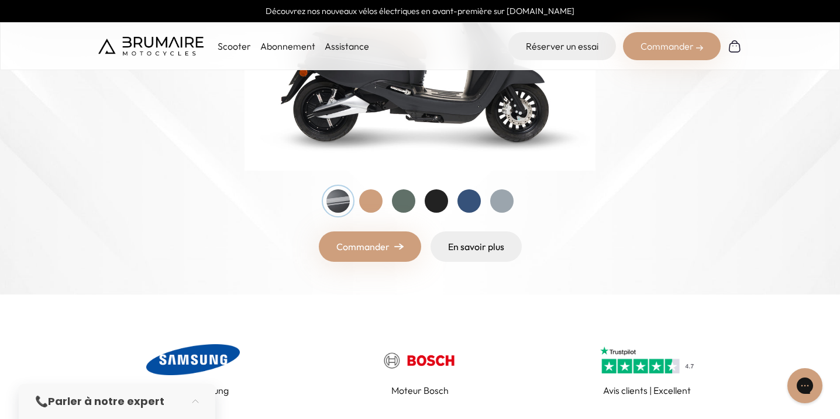 The width and height of the screenshot is (840, 419). I want to click on a: Moteur Bosch, so click(420, 370).